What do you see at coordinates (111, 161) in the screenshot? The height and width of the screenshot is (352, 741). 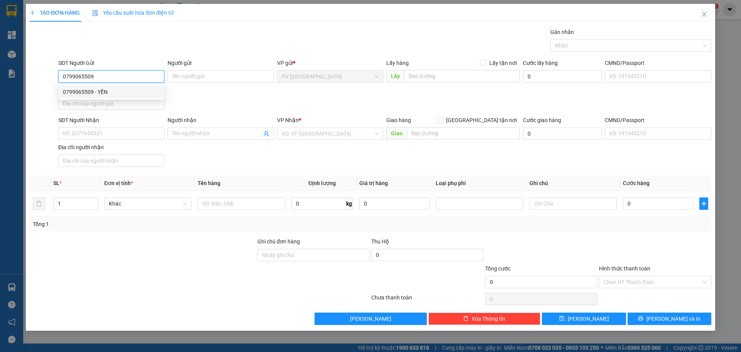 I see `input: Địa chỉ của người nhận` at bounding box center [111, 161].